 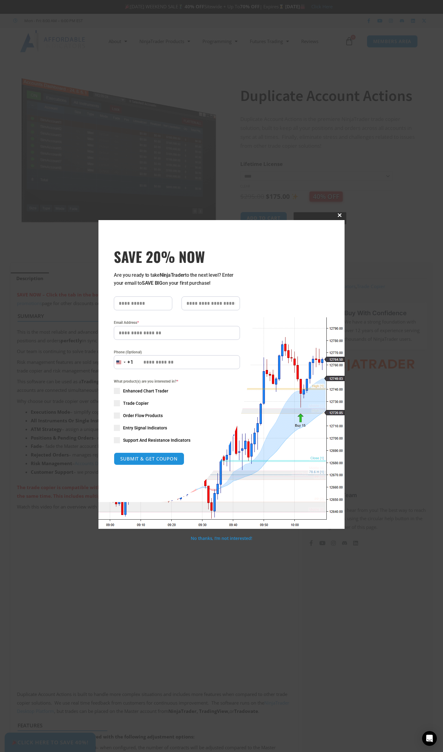 I want to click on button: Selected country, so click(x=124, y=362).